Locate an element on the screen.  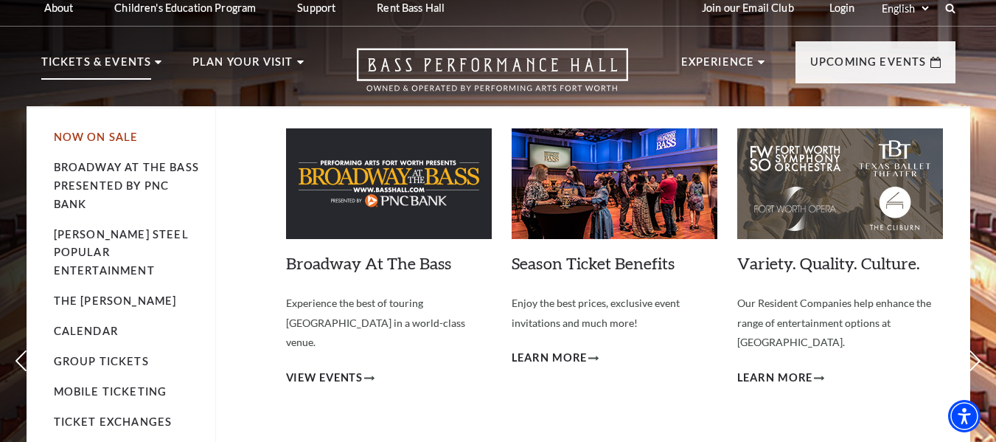
p: Plan Your Visit is located at coordinates (243, 66).